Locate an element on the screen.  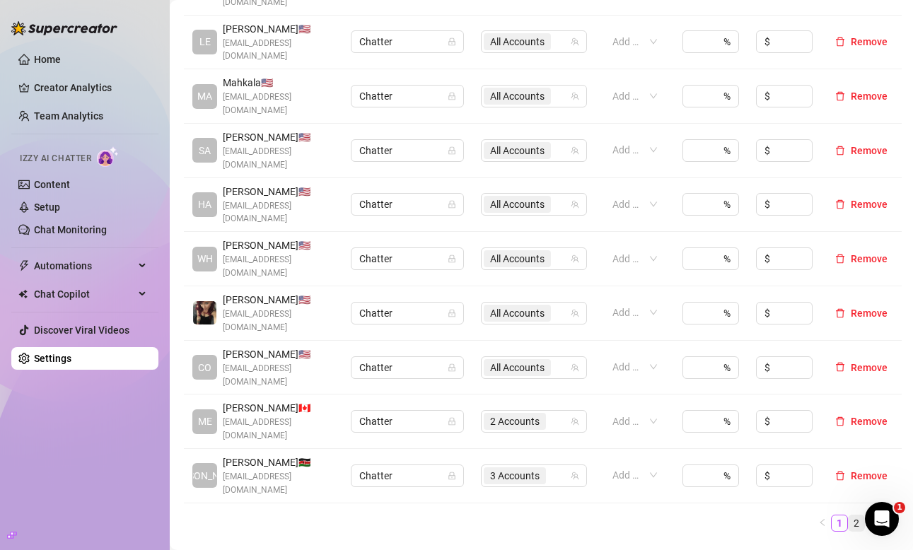
a: Chat Monitoring is located at coordinates (70, 230).